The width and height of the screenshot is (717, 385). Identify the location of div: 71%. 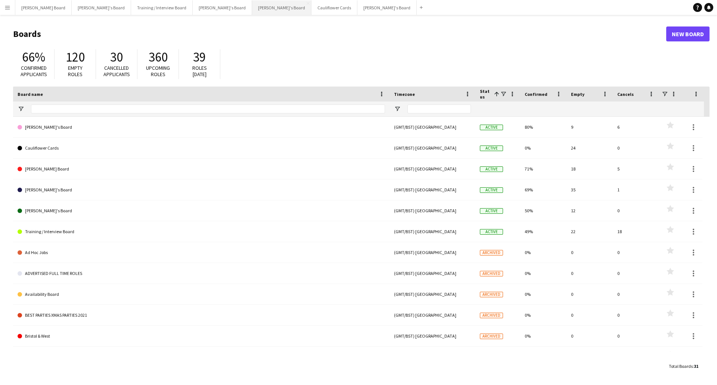
(543, 169).